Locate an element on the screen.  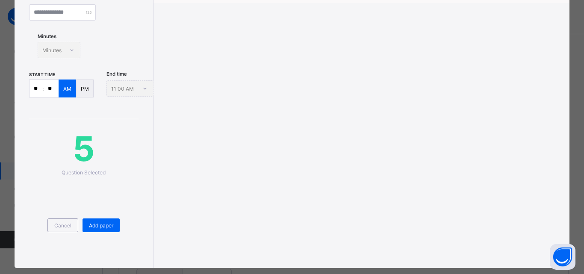
span: Cancel is located at coordinates (63, 225).